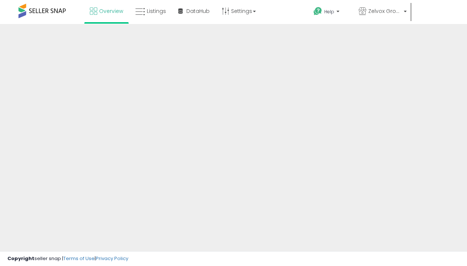 Image resolution: width=467 pixels, height=266 pixels. I want to click on a: Privacy Policy, so click(112, 258).